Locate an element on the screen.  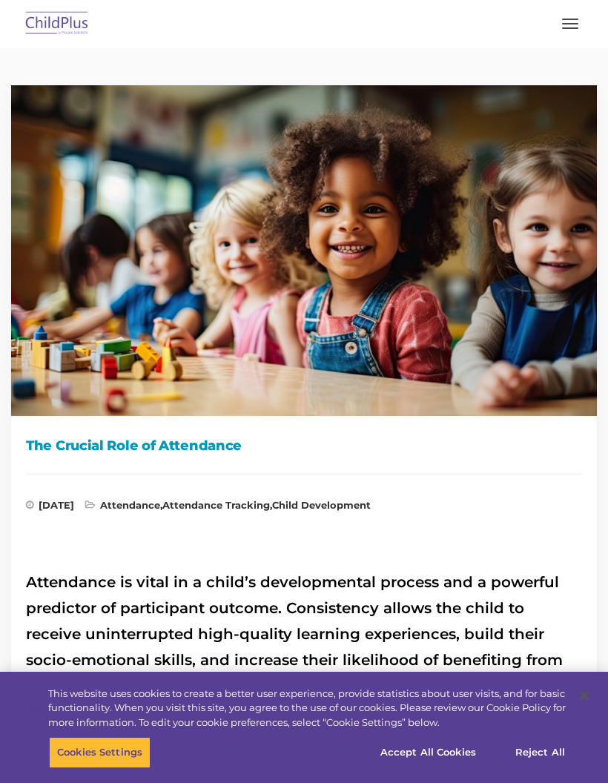
h1: The Crucial Role of Attendance is located at coordinates (304, 446).